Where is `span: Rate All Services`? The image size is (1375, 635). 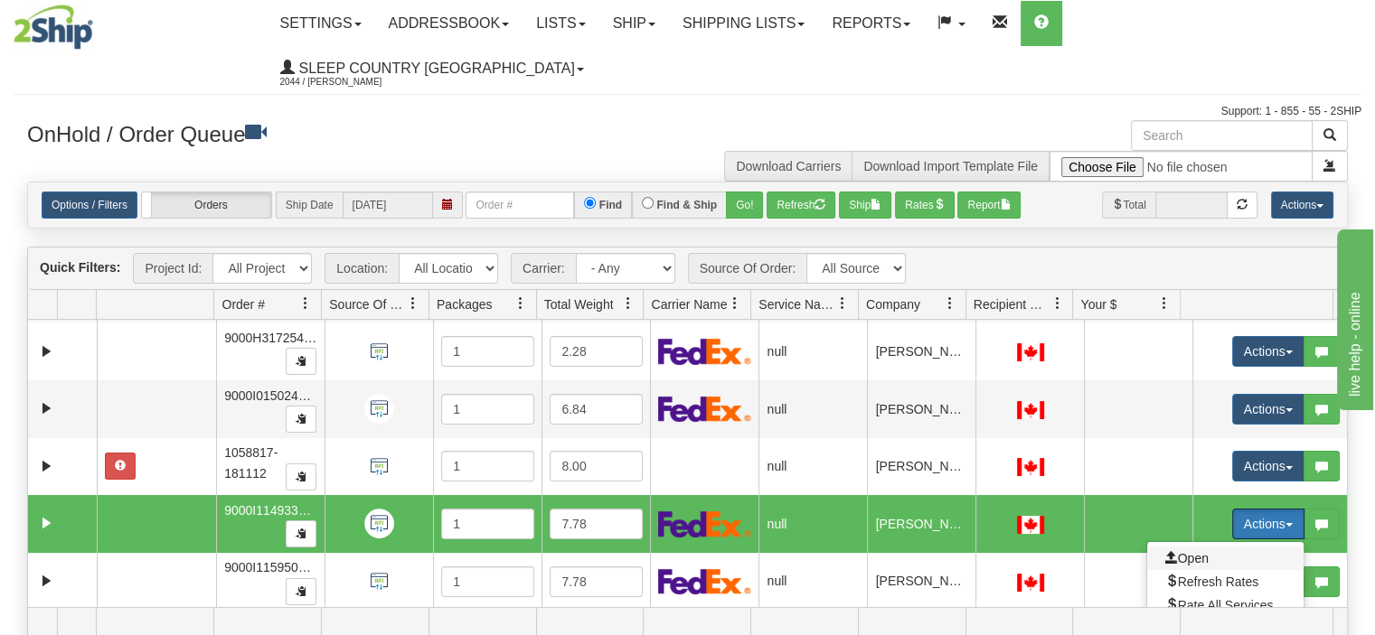
span: Rate All Services is located at coordinates (1219, 606).